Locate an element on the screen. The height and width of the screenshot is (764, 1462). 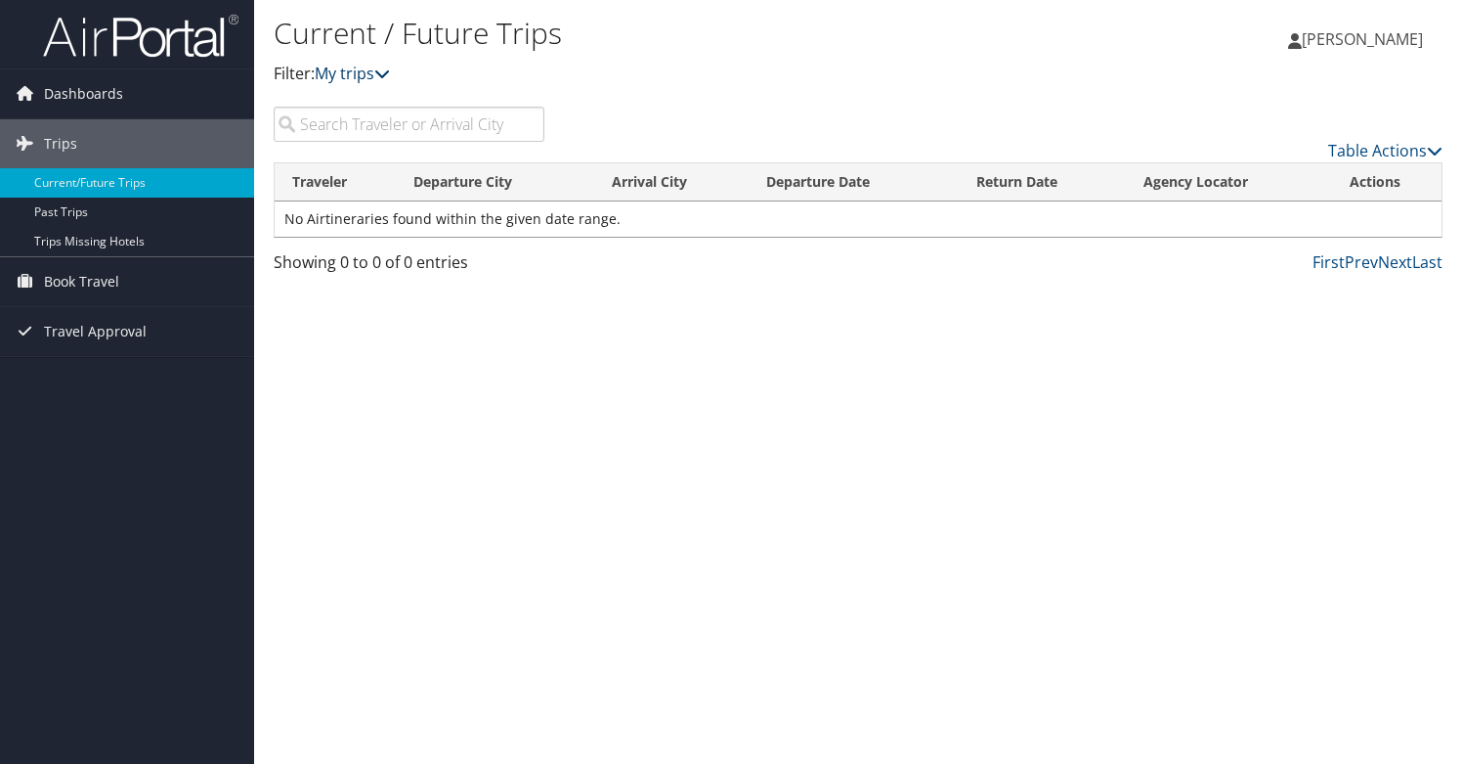
h1: Current / Future Trips is located at coordinates (663, 33).